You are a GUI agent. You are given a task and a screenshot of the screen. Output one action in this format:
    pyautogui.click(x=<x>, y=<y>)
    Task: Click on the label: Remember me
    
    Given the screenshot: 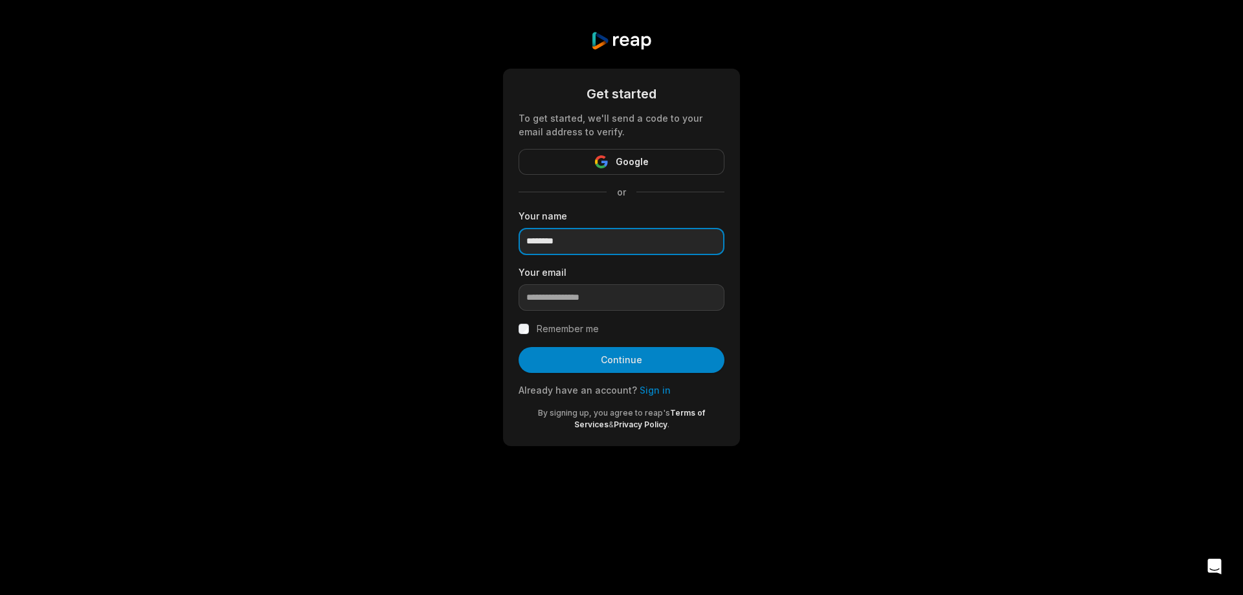 What is the action you would take?
    pyautogui.click(x=568, y=329)
    